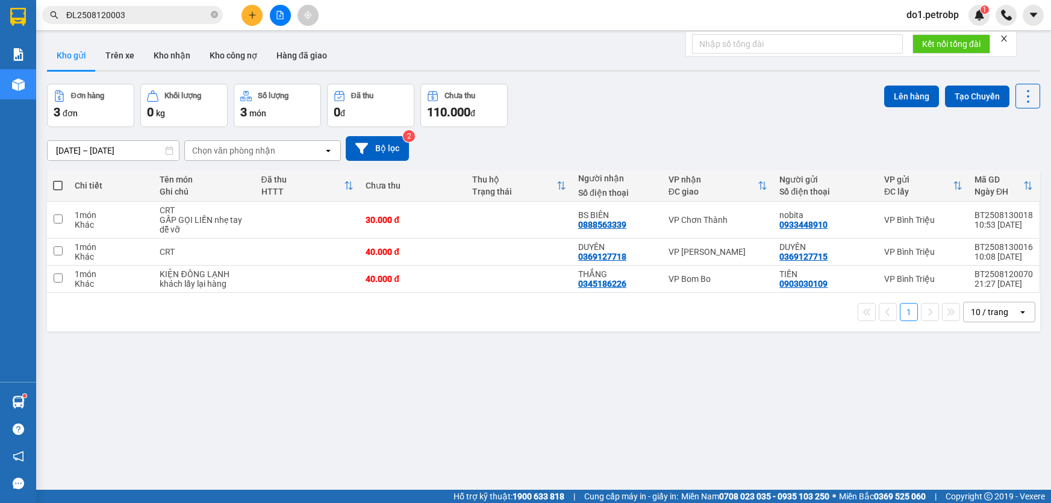 Image resolution: width=1051 pixels, height=503 pixels. Describe the element at coordinates (713, 179) in the screenshot. I see `div: VP nhận` at that location.